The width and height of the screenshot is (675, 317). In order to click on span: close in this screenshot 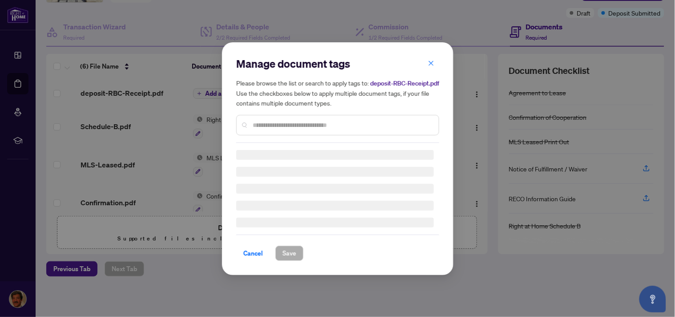, I will do `click(431, 63)`.